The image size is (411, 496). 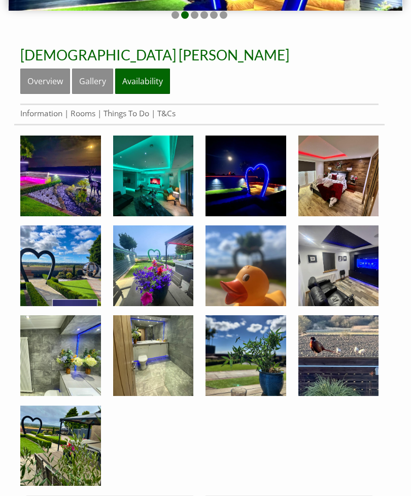 What do you see at coordinates (338, 265) in the screenshot?
I see `img: Cinema Room` at bounding box center [338, 265].